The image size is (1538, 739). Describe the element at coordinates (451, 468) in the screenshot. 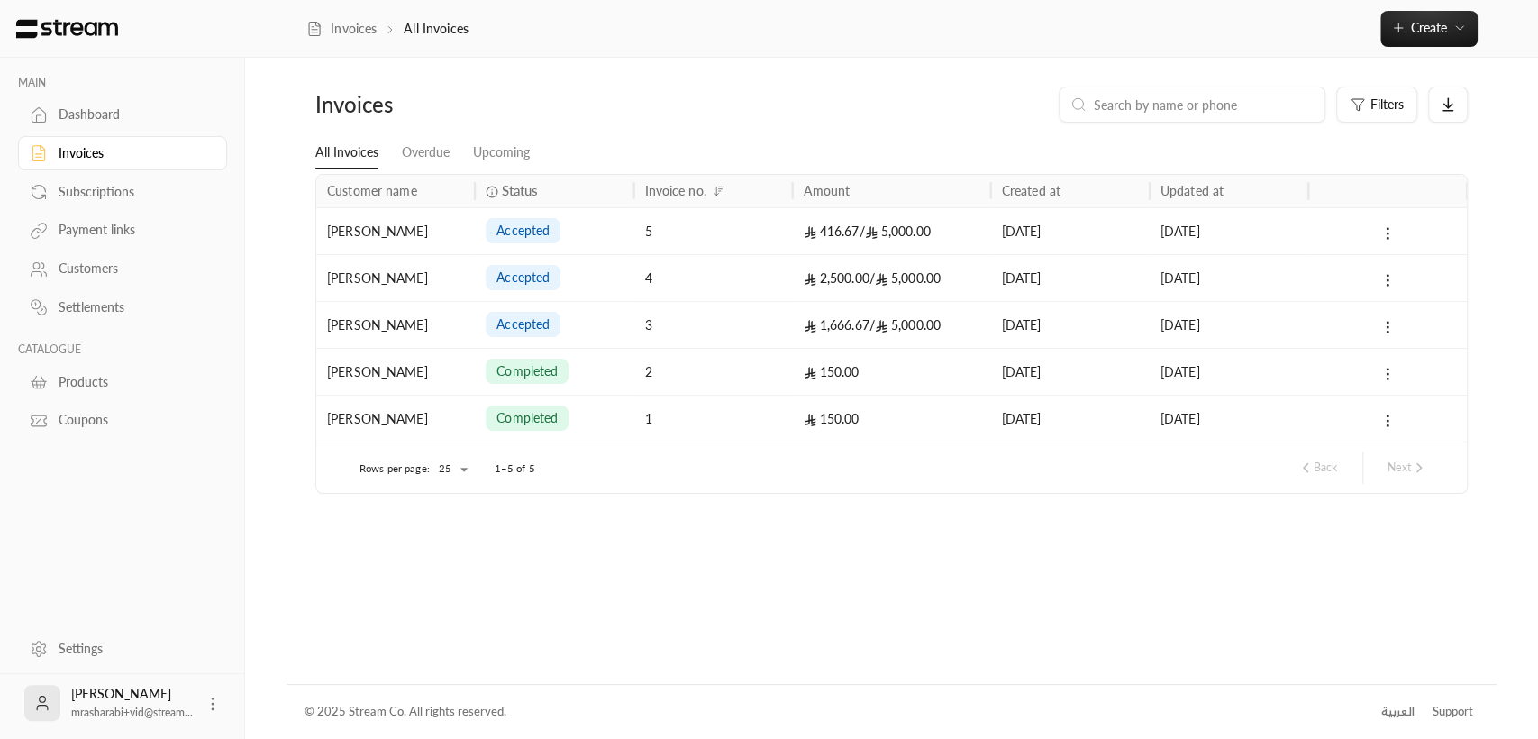

I see `div: 25` at that location.